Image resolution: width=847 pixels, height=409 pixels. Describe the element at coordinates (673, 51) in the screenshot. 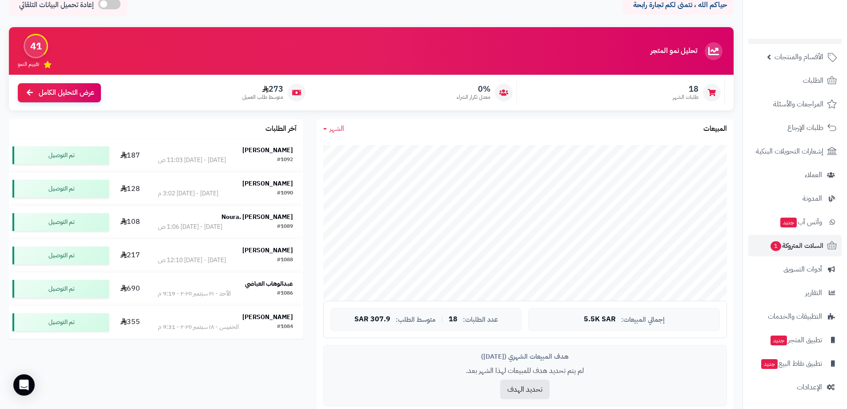

I see `h3: تحليل نمو المتجر` at that location.